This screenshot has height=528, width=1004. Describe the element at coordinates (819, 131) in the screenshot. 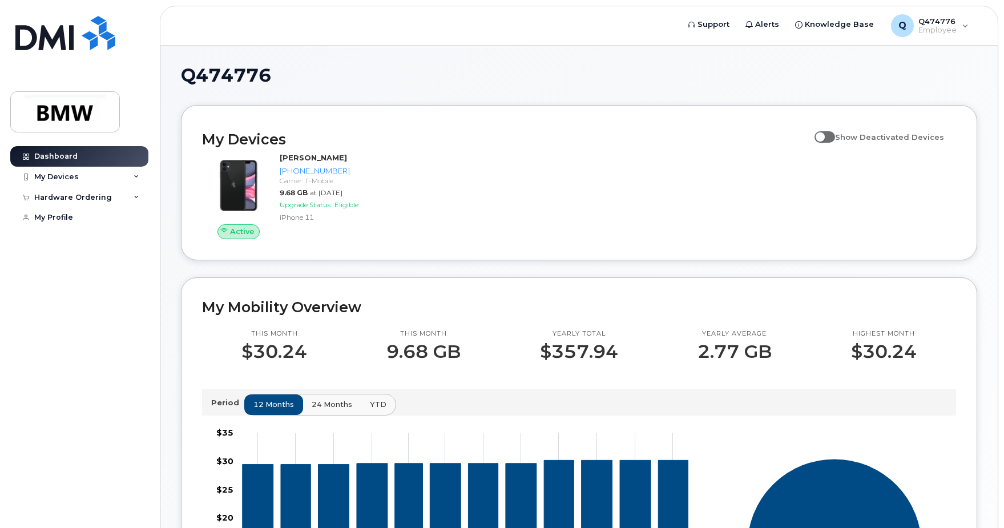

I see `input: Show Deactivated Devices` at that location.